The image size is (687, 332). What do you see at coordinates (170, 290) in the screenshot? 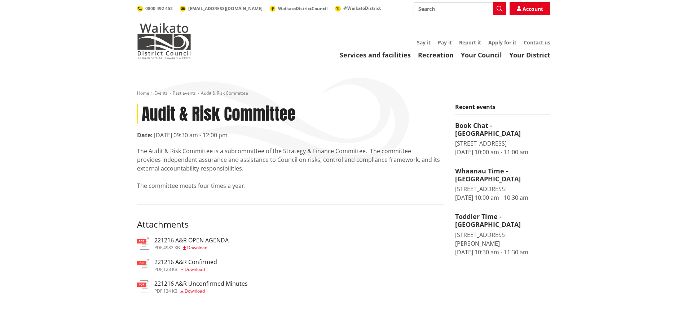
I see `span: 134 KB` at bounding box center [170, 290].